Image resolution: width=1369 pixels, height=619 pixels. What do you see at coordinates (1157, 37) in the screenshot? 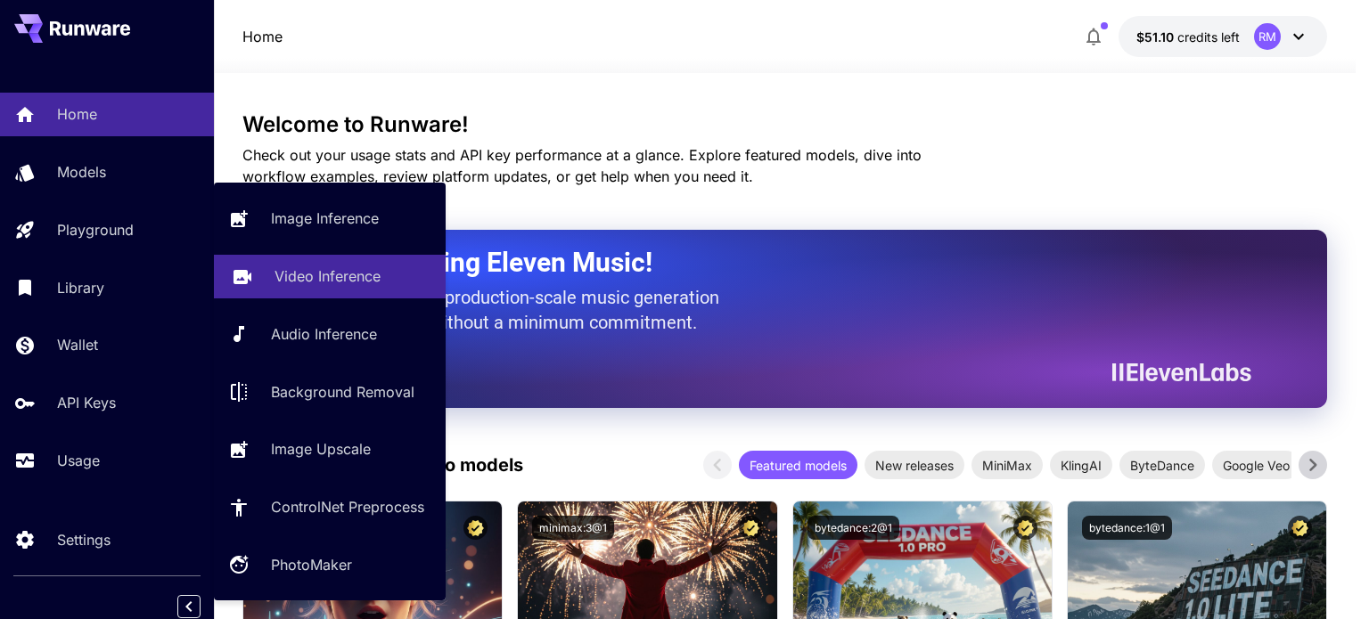
I see `span: $51.10` at bounding box center [1157, 37].